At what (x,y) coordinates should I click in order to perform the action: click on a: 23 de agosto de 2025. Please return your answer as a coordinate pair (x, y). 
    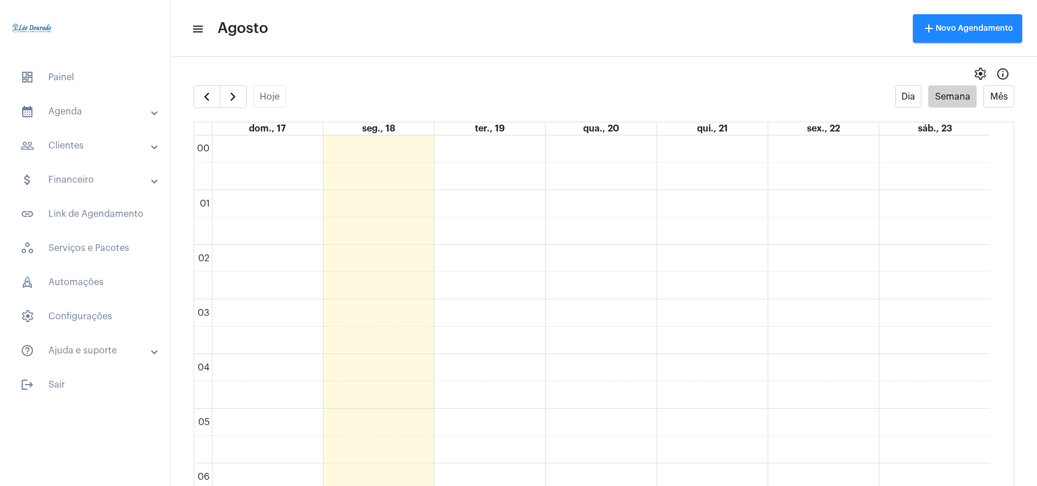
    Looking at the image, I should click on (935, 129).